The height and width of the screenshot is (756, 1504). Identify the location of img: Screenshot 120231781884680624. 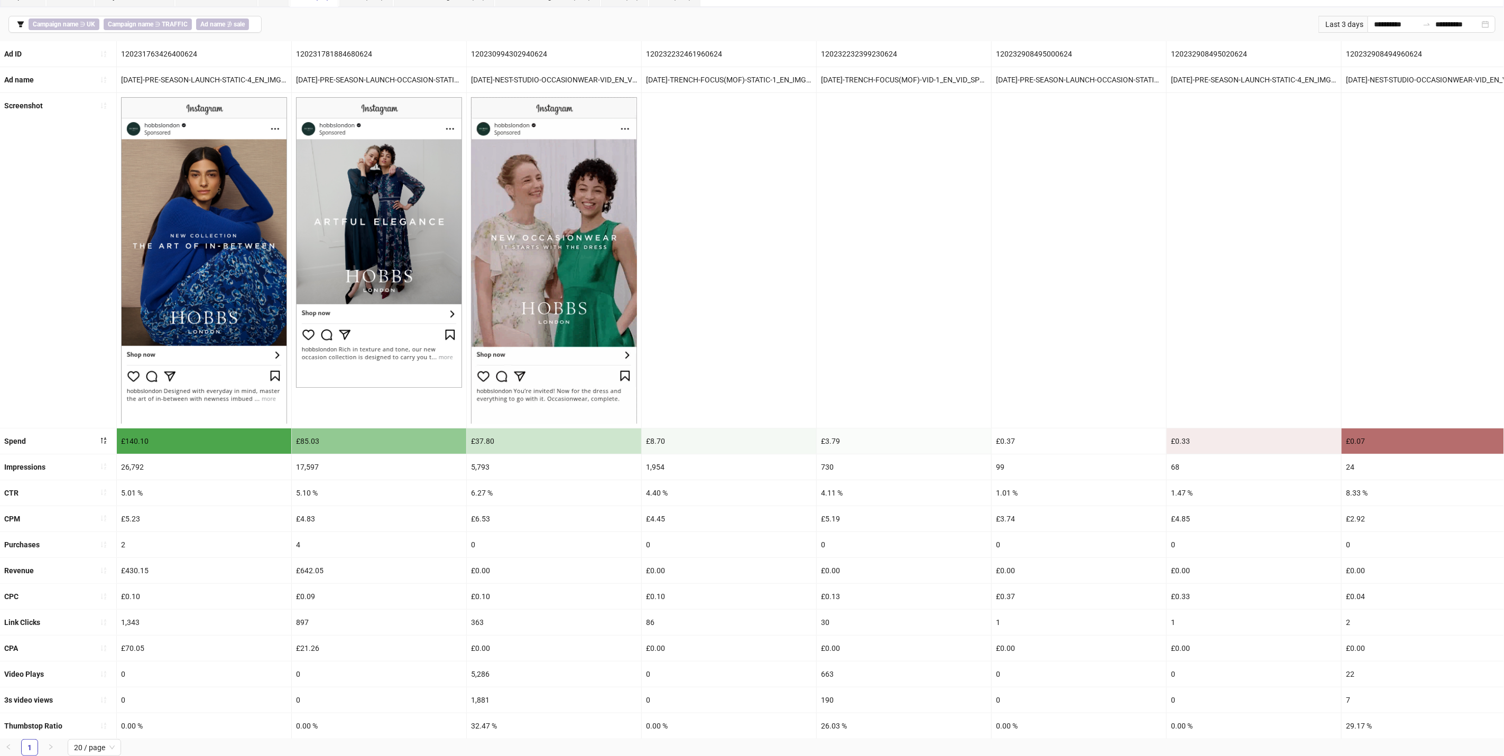
(379, 243).